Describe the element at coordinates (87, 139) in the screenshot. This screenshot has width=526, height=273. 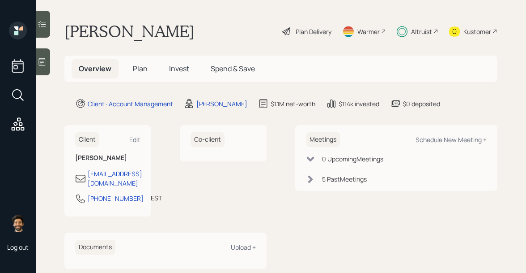
I see `h6: Client` at that location.